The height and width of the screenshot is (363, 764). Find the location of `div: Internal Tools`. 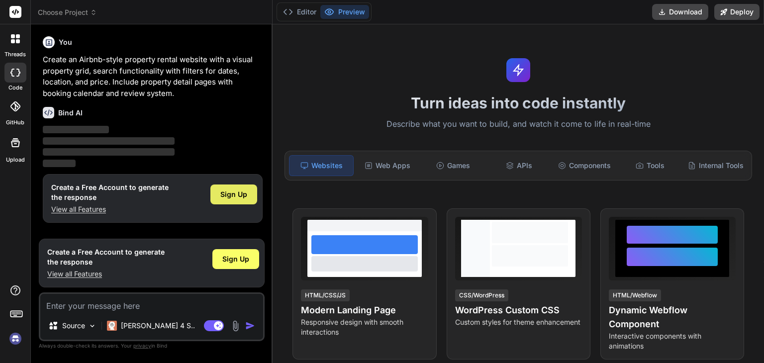

div: Internal Tools is located at coordinates (716, 166).